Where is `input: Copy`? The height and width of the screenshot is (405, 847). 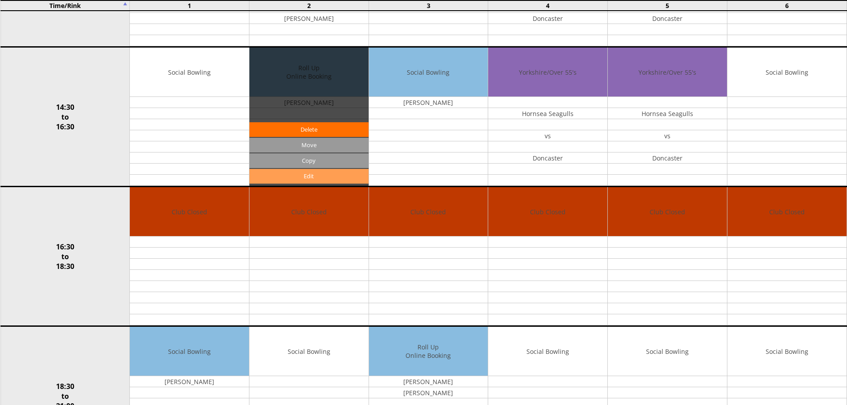 input: Copy is located at coordinates (309, 161).